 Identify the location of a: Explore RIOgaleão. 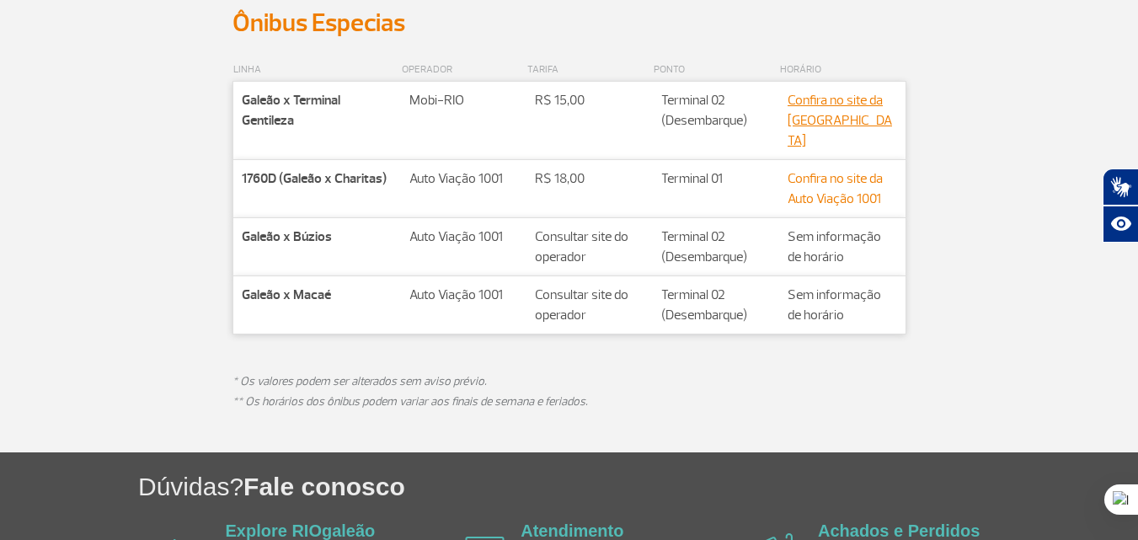
(301, 531).